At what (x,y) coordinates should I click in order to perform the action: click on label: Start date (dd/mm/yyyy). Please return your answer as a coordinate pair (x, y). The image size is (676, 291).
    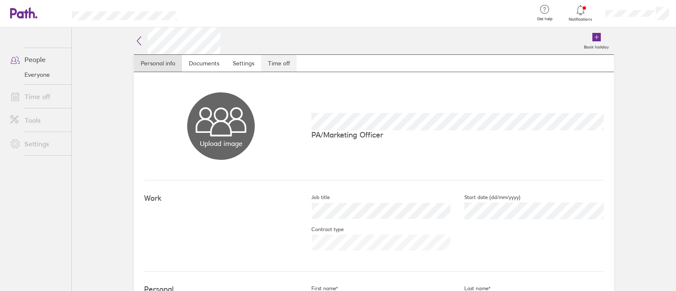
    Looking at the image, I should click on (485, 198).